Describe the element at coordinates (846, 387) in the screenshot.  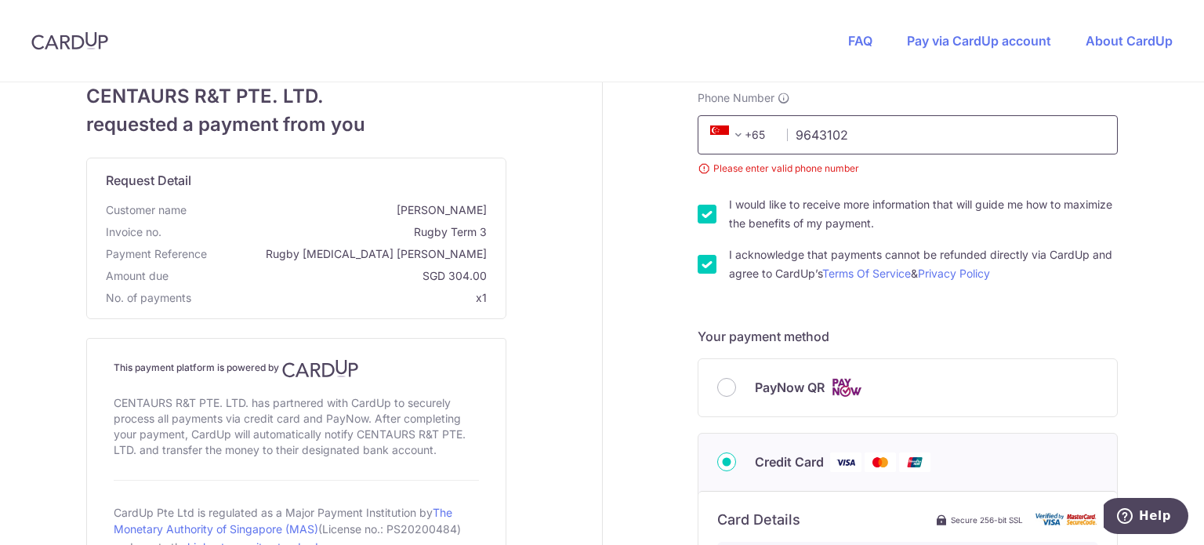
I see `img: Cards logo` at that location.